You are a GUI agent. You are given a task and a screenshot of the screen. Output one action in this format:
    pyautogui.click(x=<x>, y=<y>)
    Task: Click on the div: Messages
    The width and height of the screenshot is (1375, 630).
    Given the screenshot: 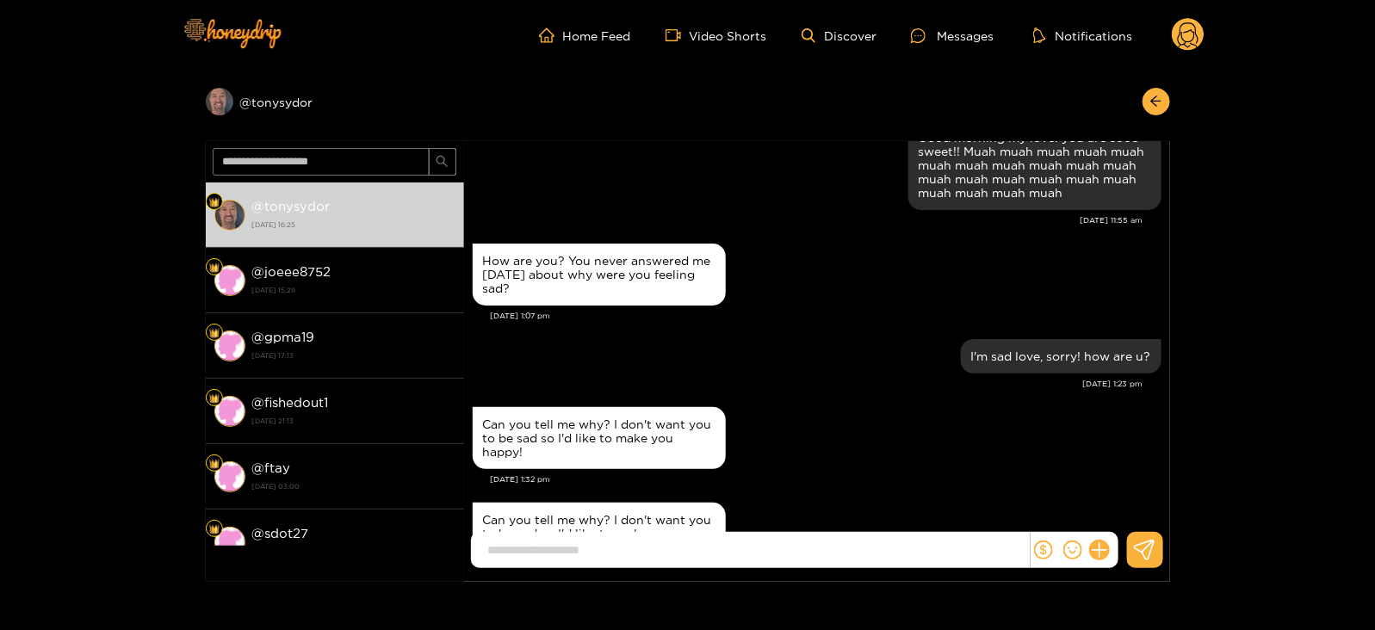 What is the action you would take?
    pyautogui.click(x=952, y=35)
    